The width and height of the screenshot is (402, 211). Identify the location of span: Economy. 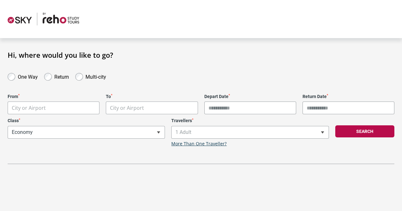
(86, 132).